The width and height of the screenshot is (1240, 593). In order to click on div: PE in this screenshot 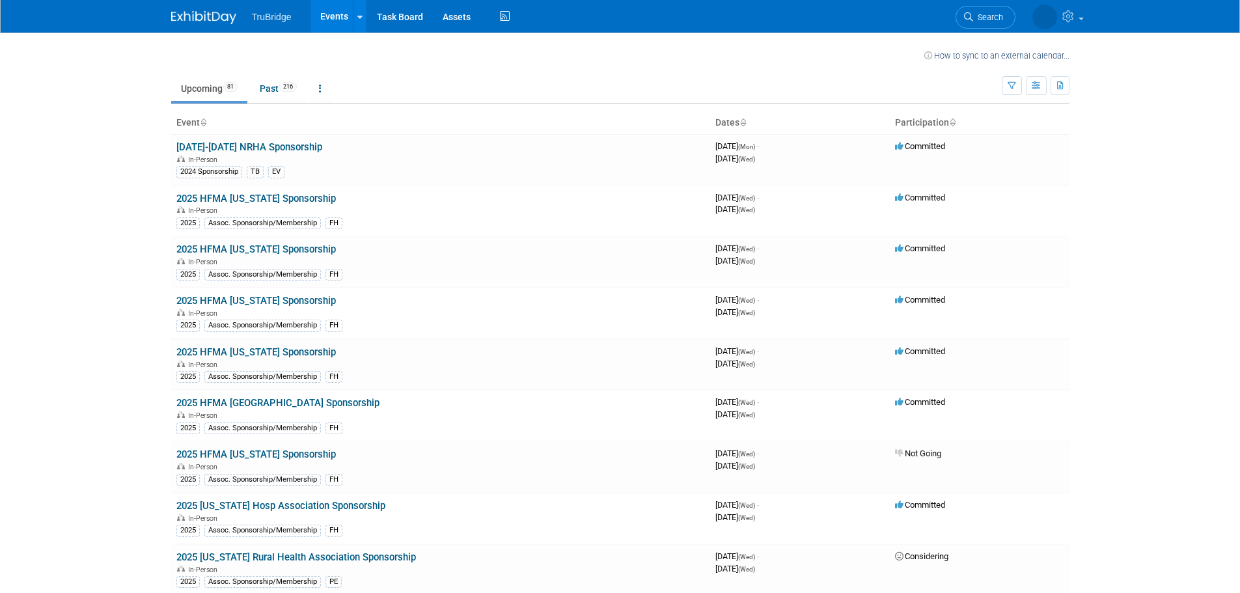, I will do `click(333, 582)`.